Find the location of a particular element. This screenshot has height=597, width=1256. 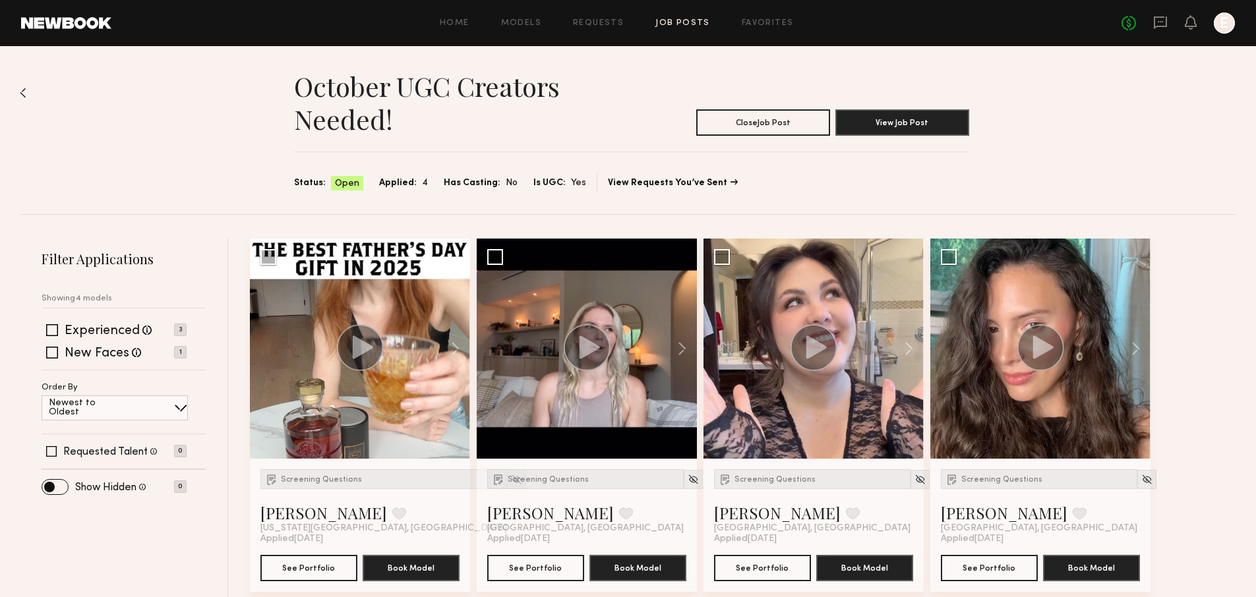

span: Is UGC: is located at coordinates (549, 183).